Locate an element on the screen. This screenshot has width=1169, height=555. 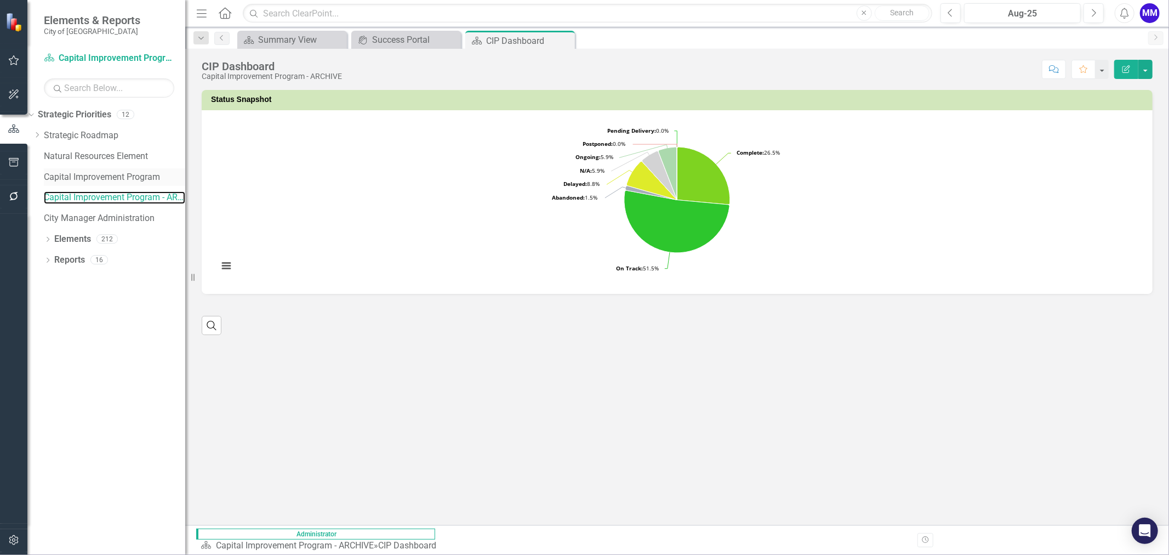
a: Capital Improvement Program is located at coordinates (115, 177).